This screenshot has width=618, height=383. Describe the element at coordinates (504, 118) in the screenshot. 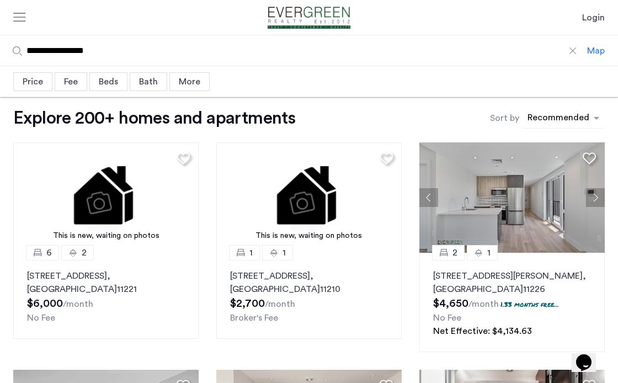

I see `label: Sort by` at that location.